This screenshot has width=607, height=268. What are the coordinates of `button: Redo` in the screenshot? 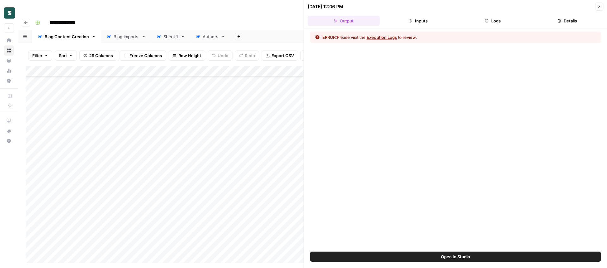 It's located at (247, 56).